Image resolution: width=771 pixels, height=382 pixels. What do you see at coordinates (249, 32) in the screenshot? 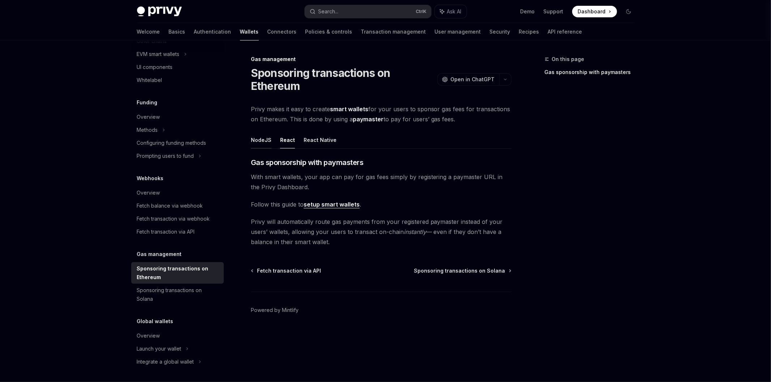
I see `a: Wallets` at bounding box center [249, 32].